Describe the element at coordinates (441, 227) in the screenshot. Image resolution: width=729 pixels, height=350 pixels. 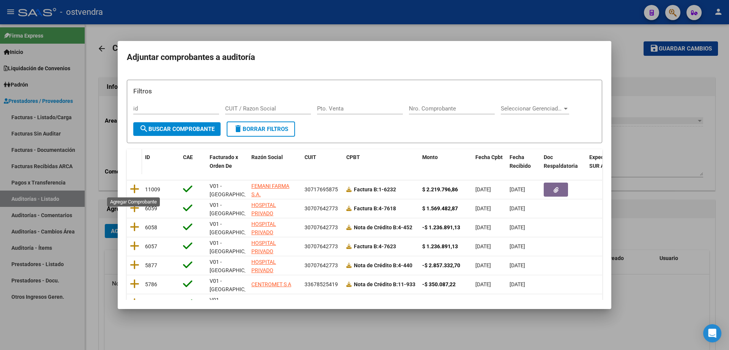
I see `strong: -$ 1.236.891,13` at that location.